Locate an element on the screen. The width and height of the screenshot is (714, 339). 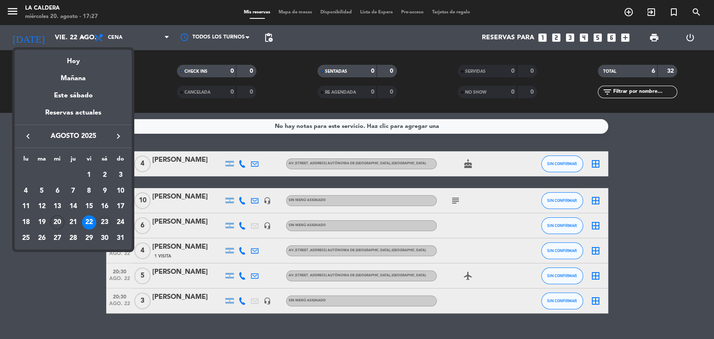
td: 12 de agosto de 2025 is located at coordinates (42, 207).